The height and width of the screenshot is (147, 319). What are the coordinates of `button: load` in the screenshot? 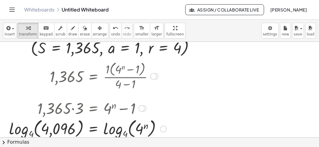 It's located at (311, 31).